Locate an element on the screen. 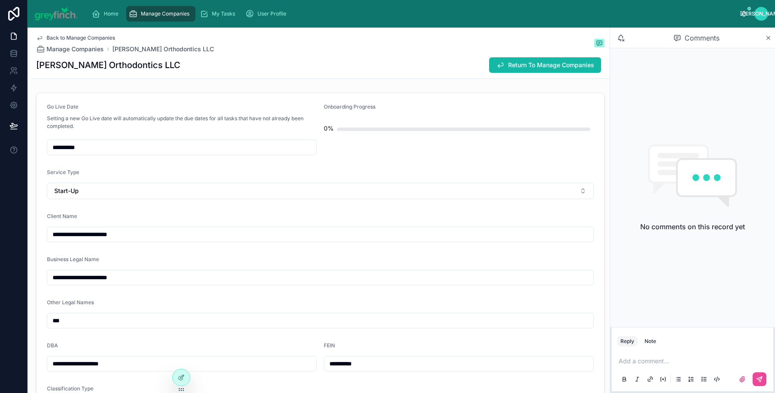  p: Setting a new Go Live date will automatically update the due dates for all tasks that have not al... is located at coordinates (182, 122).